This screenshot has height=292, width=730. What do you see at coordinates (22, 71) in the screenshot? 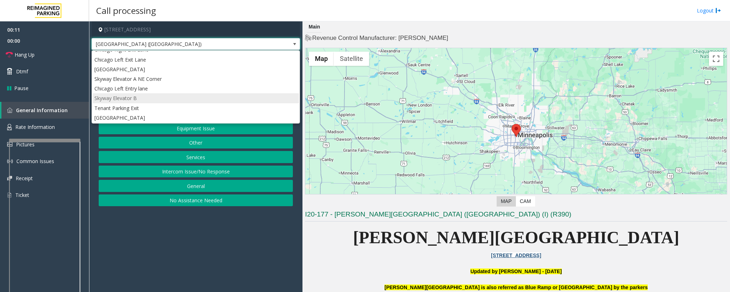
I see `span: Dtmf` at bounding box center [22, 71].